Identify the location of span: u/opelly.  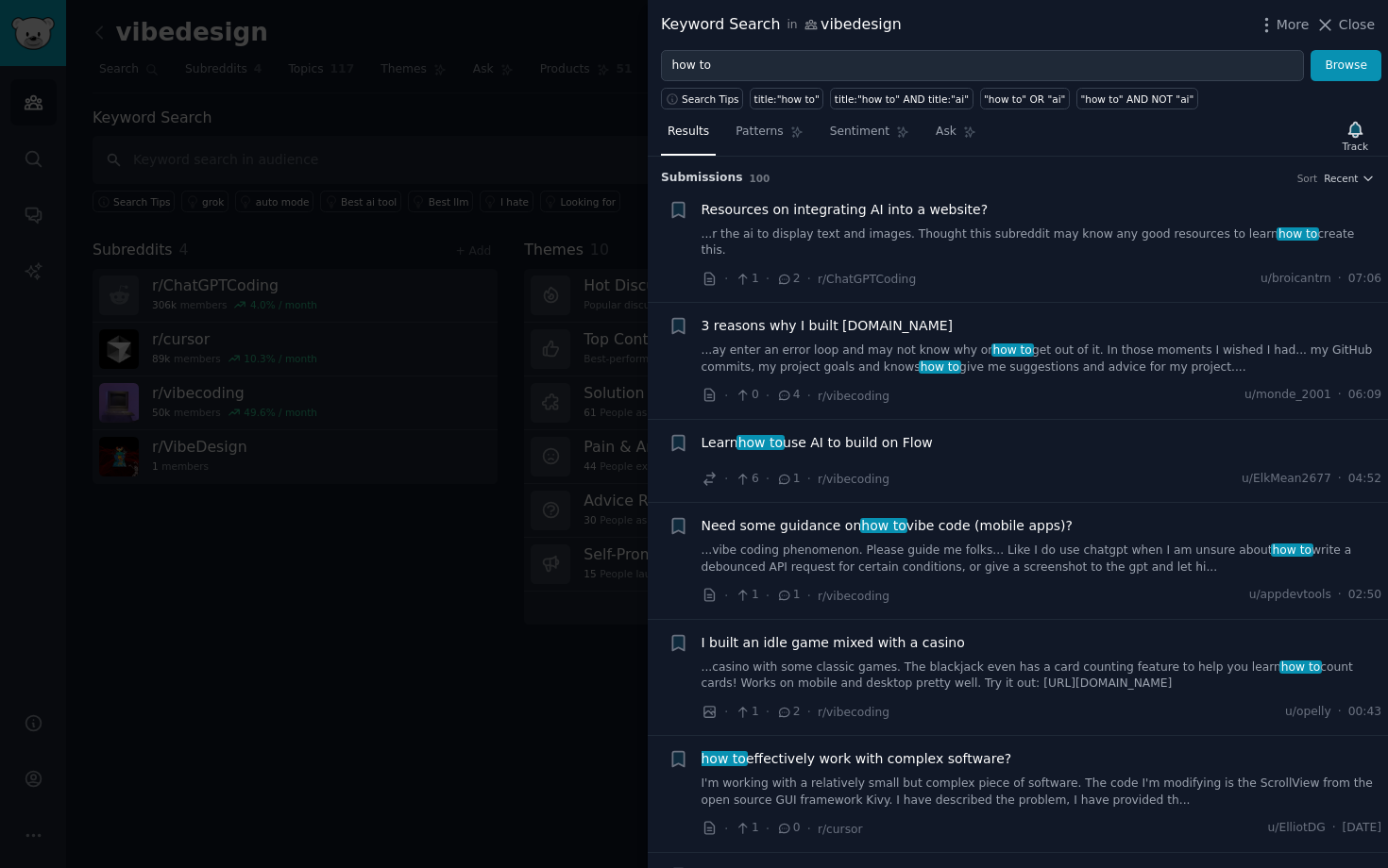
(1308, 713).